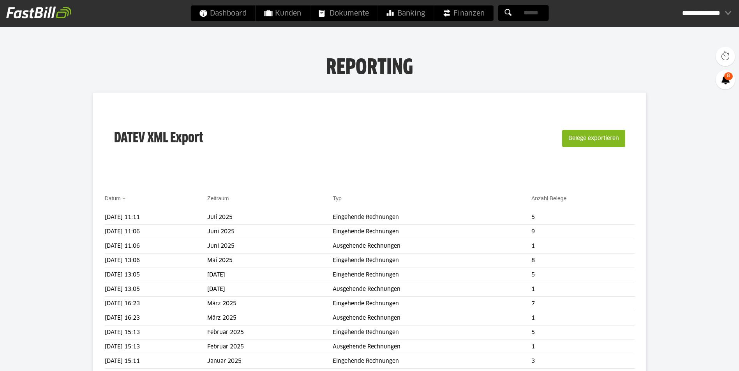 Image resolution: width=739 pixels, height=371 pixels. Describe the element at coordinates (270, 218) in the screenshot. I see `td: Juli 2025` at that location.